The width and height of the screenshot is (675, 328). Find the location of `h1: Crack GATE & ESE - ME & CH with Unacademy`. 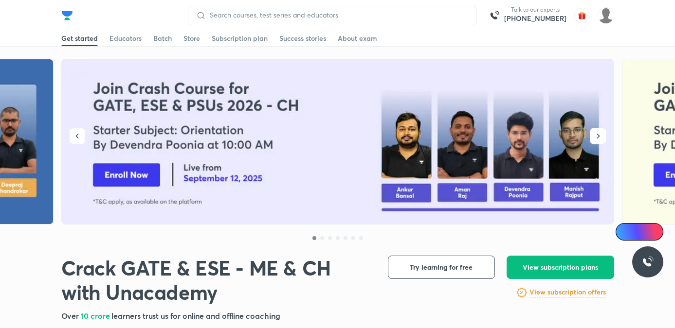

h1: Crack GATE & ESE - ME & CH with Unacademy is located at coordinates (217, 280).